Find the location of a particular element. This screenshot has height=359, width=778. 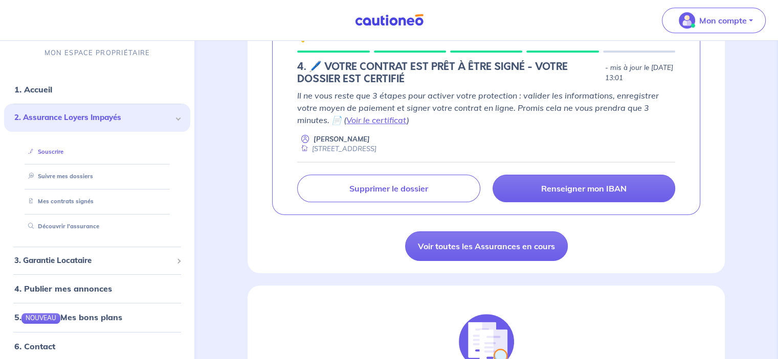

div: 5.NOUVEAUMes bons plans is located at coordinates (97, 318).